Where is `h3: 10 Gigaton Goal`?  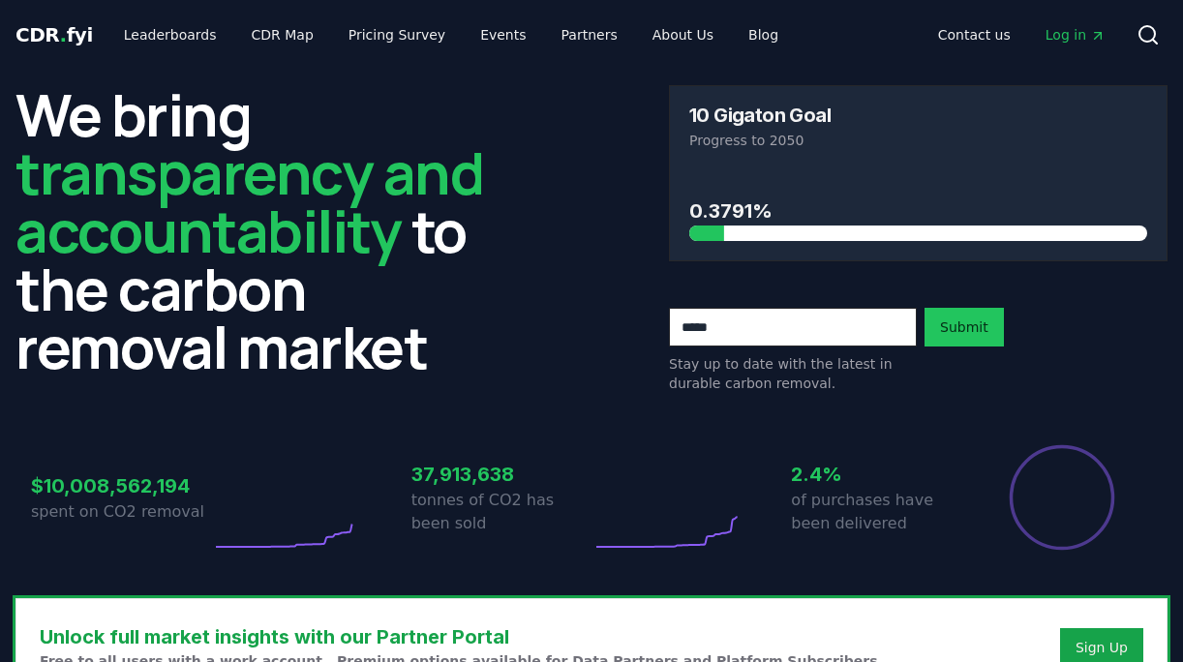 h3: 10 Gigaton Goal is located at coordinates (760, 115).